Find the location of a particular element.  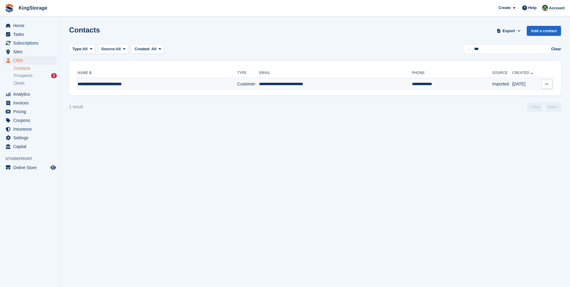

span: CRM is located at coordinates (31, 60).